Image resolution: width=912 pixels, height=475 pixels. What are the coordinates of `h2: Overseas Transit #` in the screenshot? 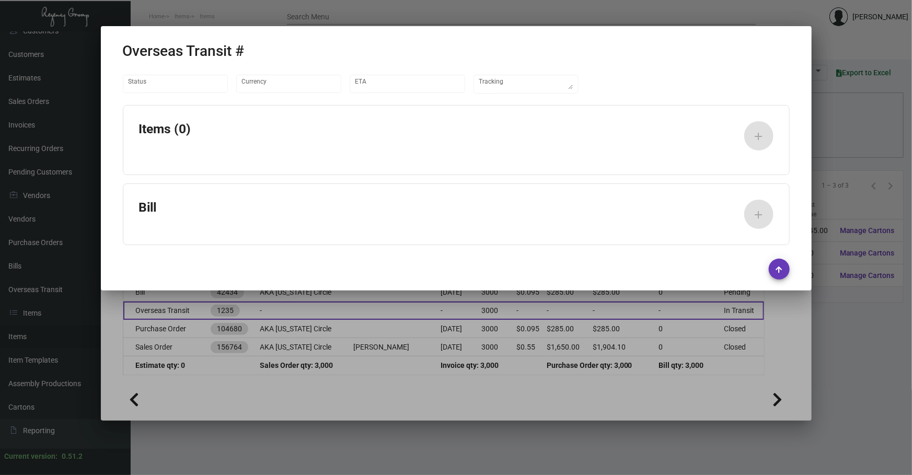 It's located at (183, 51).